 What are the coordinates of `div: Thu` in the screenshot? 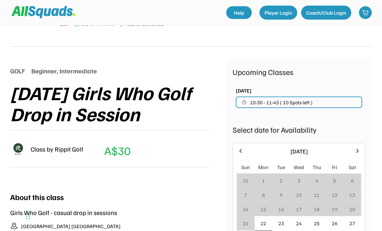 It's located at (316, 167).